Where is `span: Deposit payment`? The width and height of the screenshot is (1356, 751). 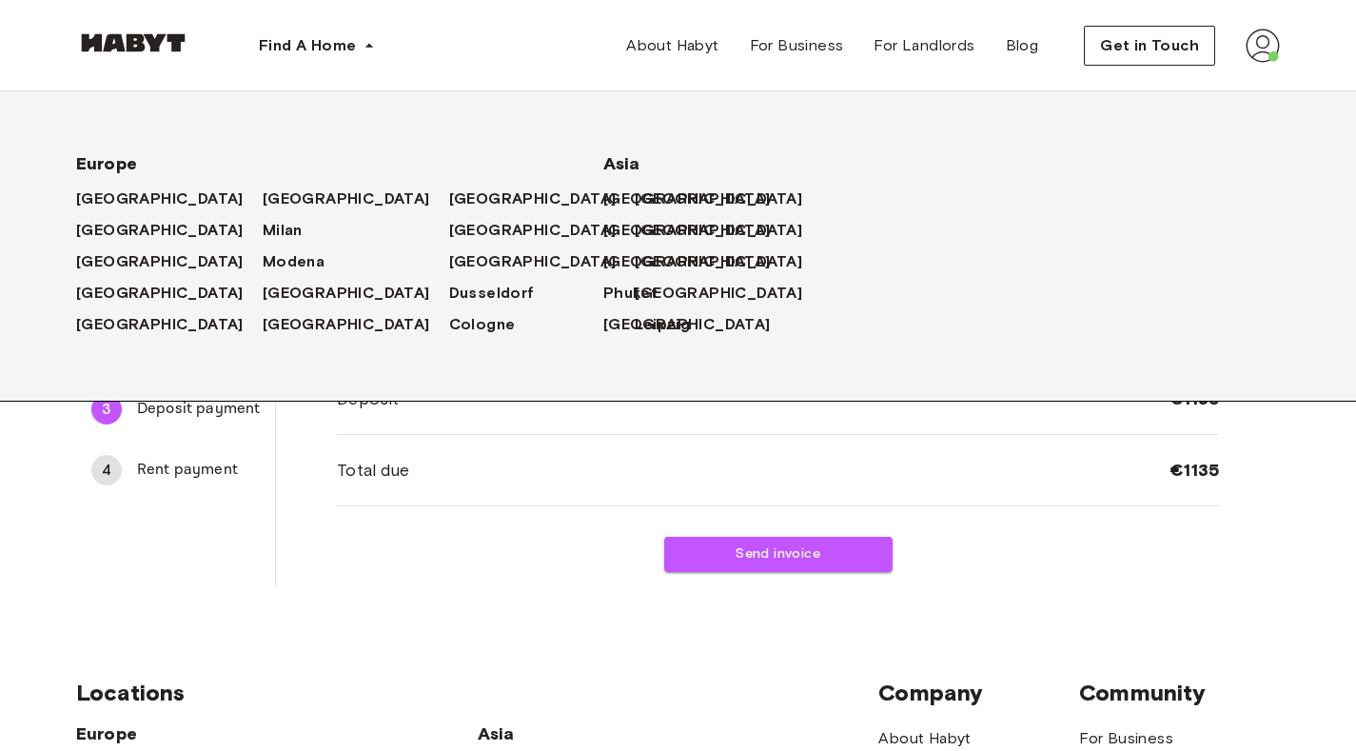
span: Deposit payment is located at coordinates (198, 409).